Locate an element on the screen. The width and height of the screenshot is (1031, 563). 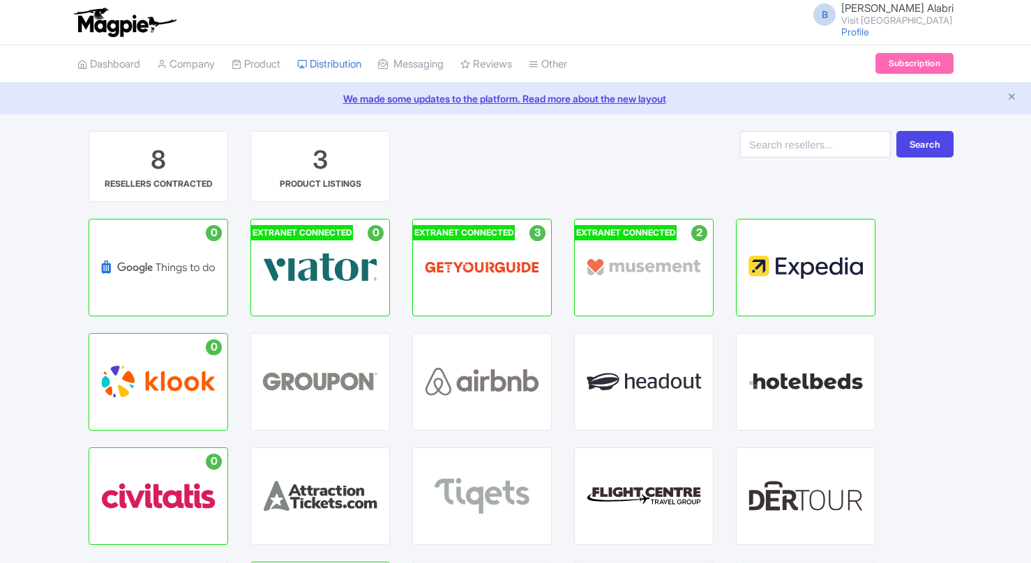
input: Search resellers... is located at coordinates (815, 144).